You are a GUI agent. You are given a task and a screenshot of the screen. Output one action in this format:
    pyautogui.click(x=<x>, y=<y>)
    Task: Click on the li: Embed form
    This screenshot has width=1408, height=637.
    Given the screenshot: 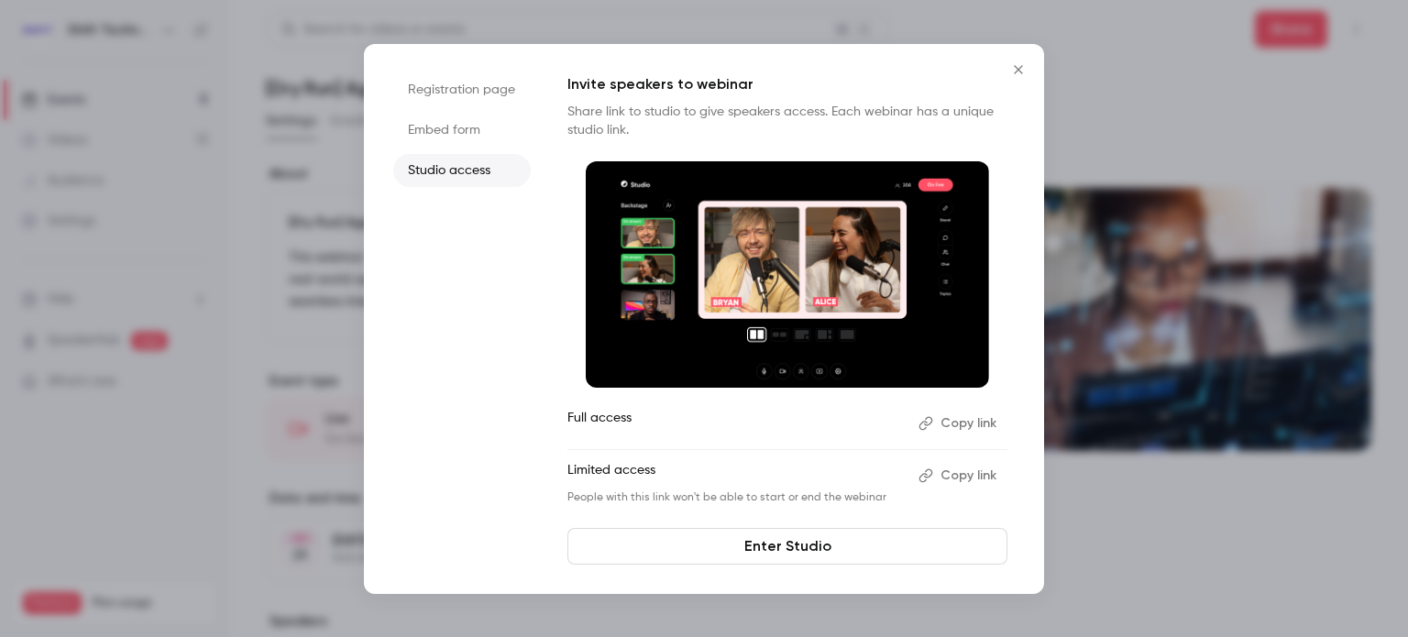 What is the action you would take?
    pyautogui.click(x=462, y=130)
    